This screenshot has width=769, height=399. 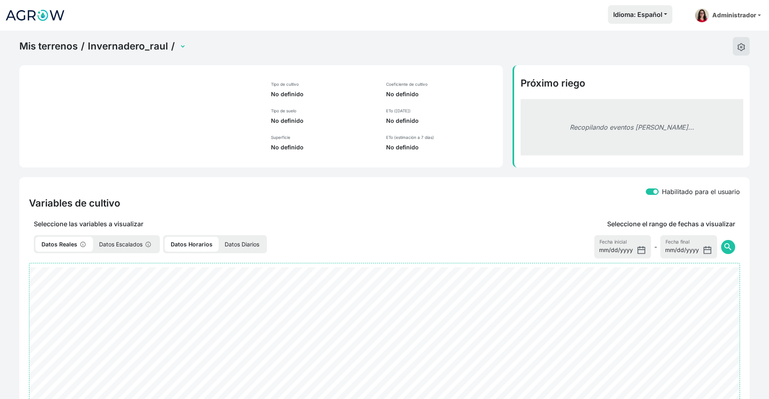 What do you see at coordinates (242, 244) in the screenshot?
I see `p: Datos Diarios` at bounding box center [242, 244].